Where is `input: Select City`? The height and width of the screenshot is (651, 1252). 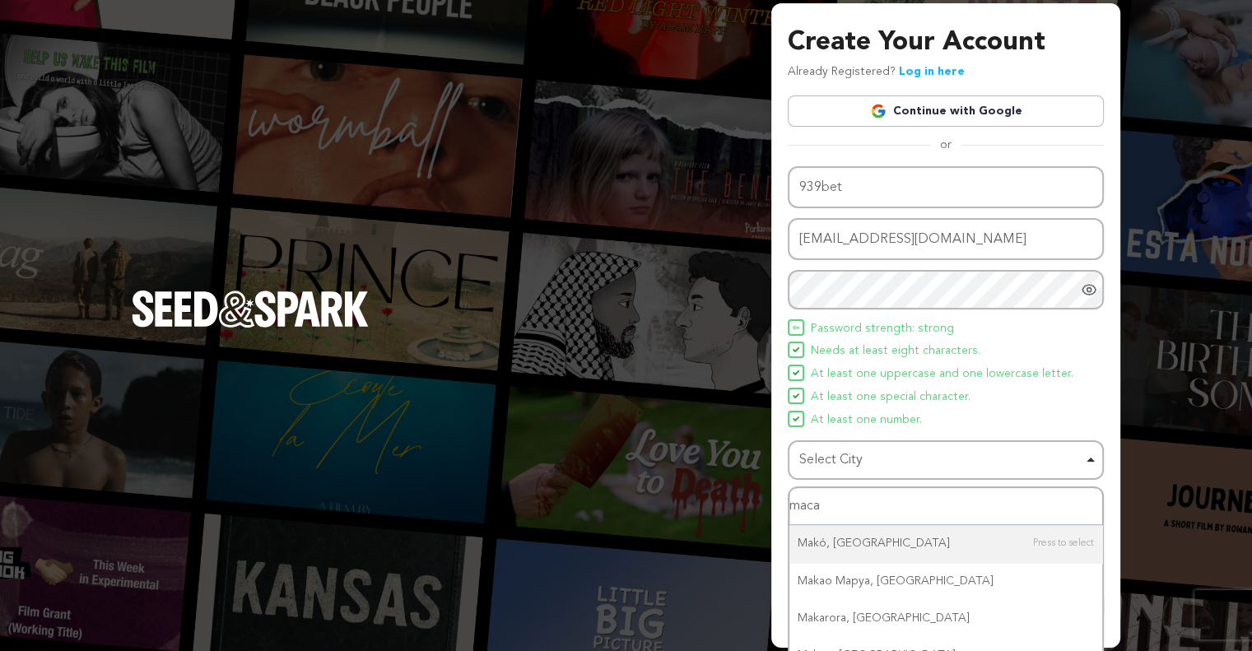 input: Select City is located at coordinates (946, 506).